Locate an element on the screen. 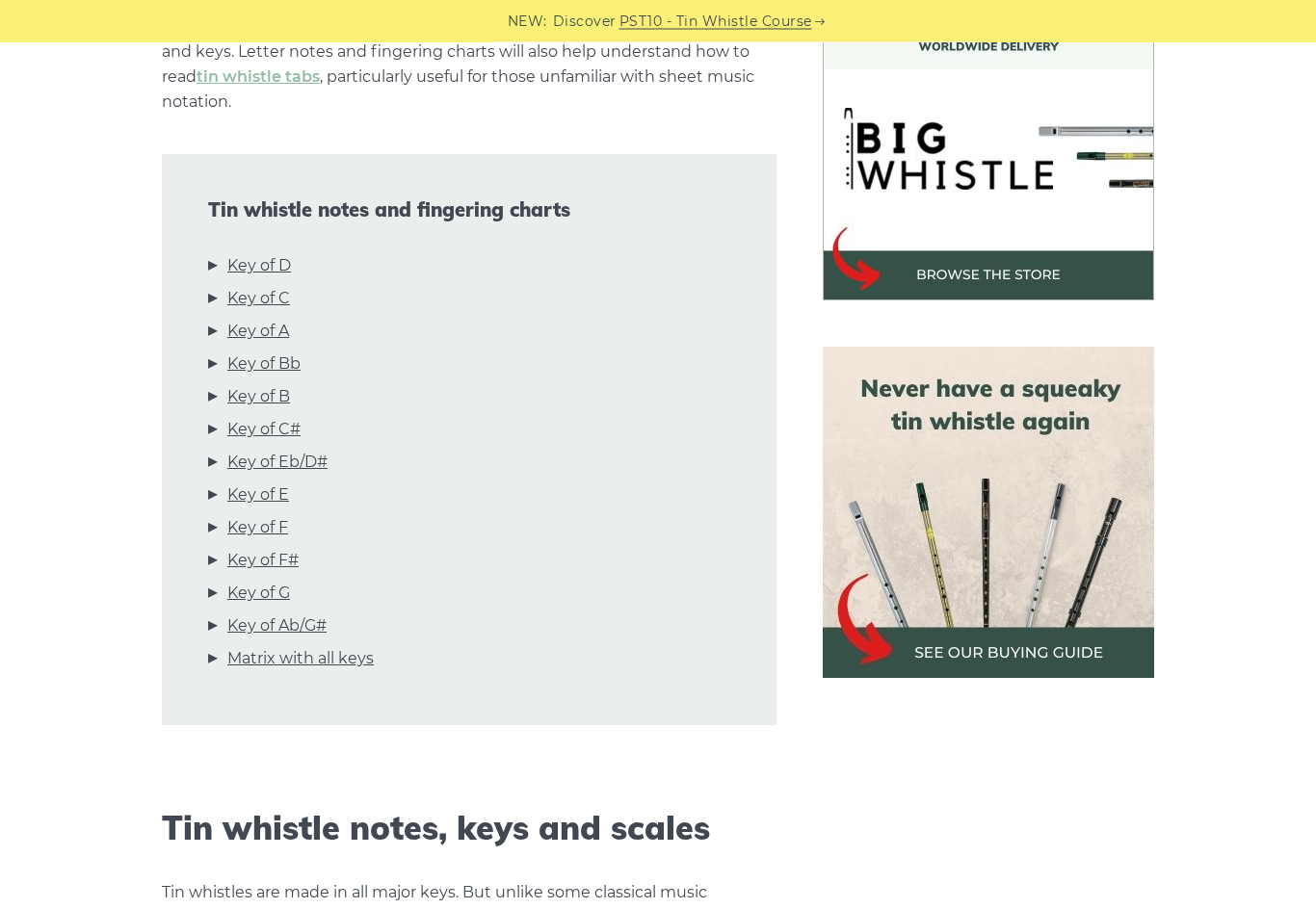 This screenshot has width=1316, height=909. a: Key of F is located at coordinates (257, 529).